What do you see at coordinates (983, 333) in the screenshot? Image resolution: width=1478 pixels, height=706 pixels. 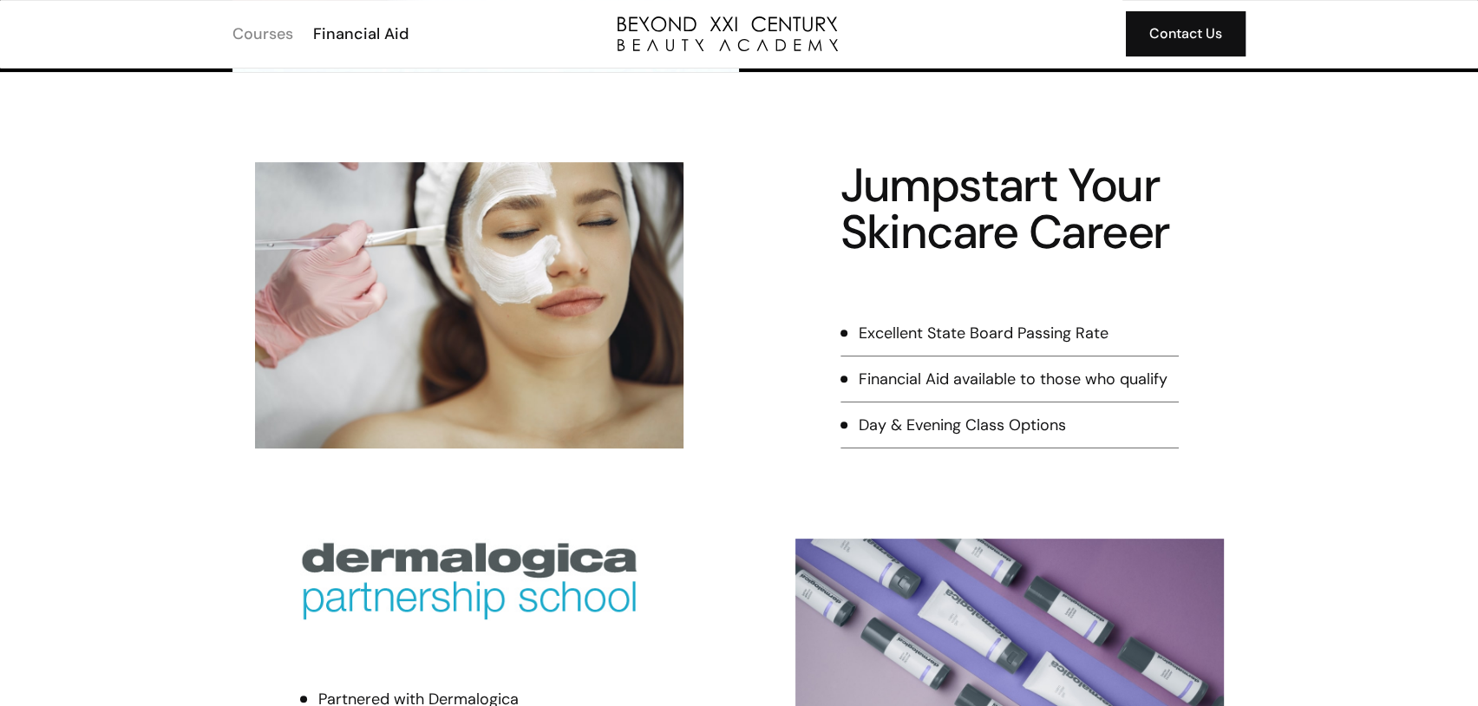 I see `div: Excellent State Board Passing Rate` at bounding box center [983, 333].